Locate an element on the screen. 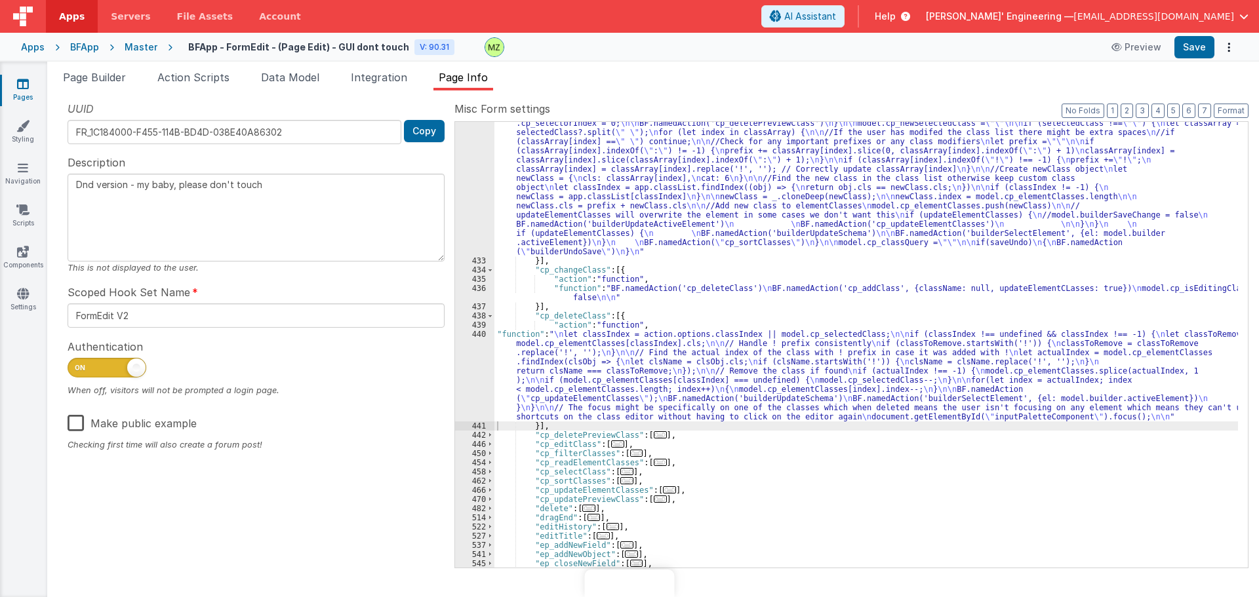 This screenshot has width=1259, height=597. h4: BFApp - FormEdit - (Page Edit) - GUI dont touch is located at coordinates (298, 47).